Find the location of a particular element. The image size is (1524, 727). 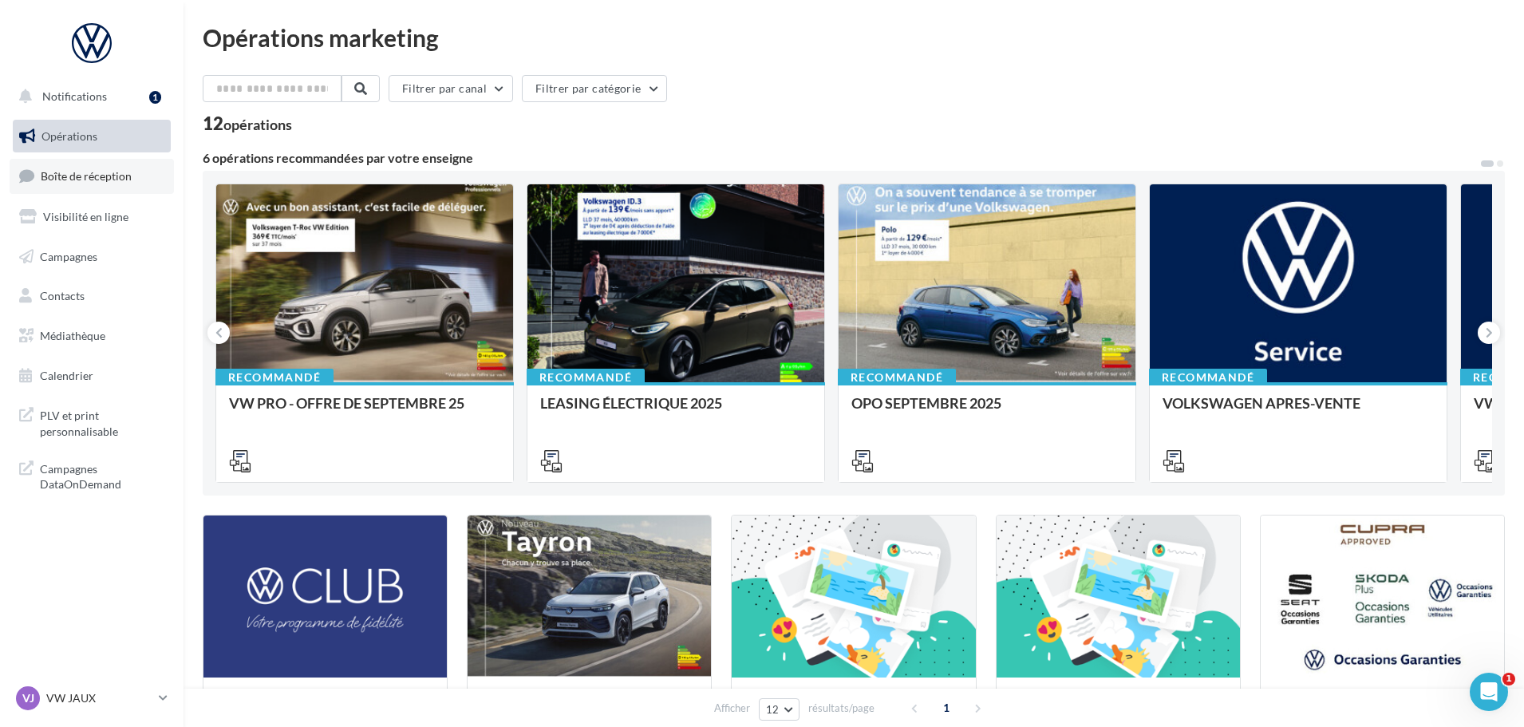

span: PLV et print personnalisable is located at coordinates (102, 421).